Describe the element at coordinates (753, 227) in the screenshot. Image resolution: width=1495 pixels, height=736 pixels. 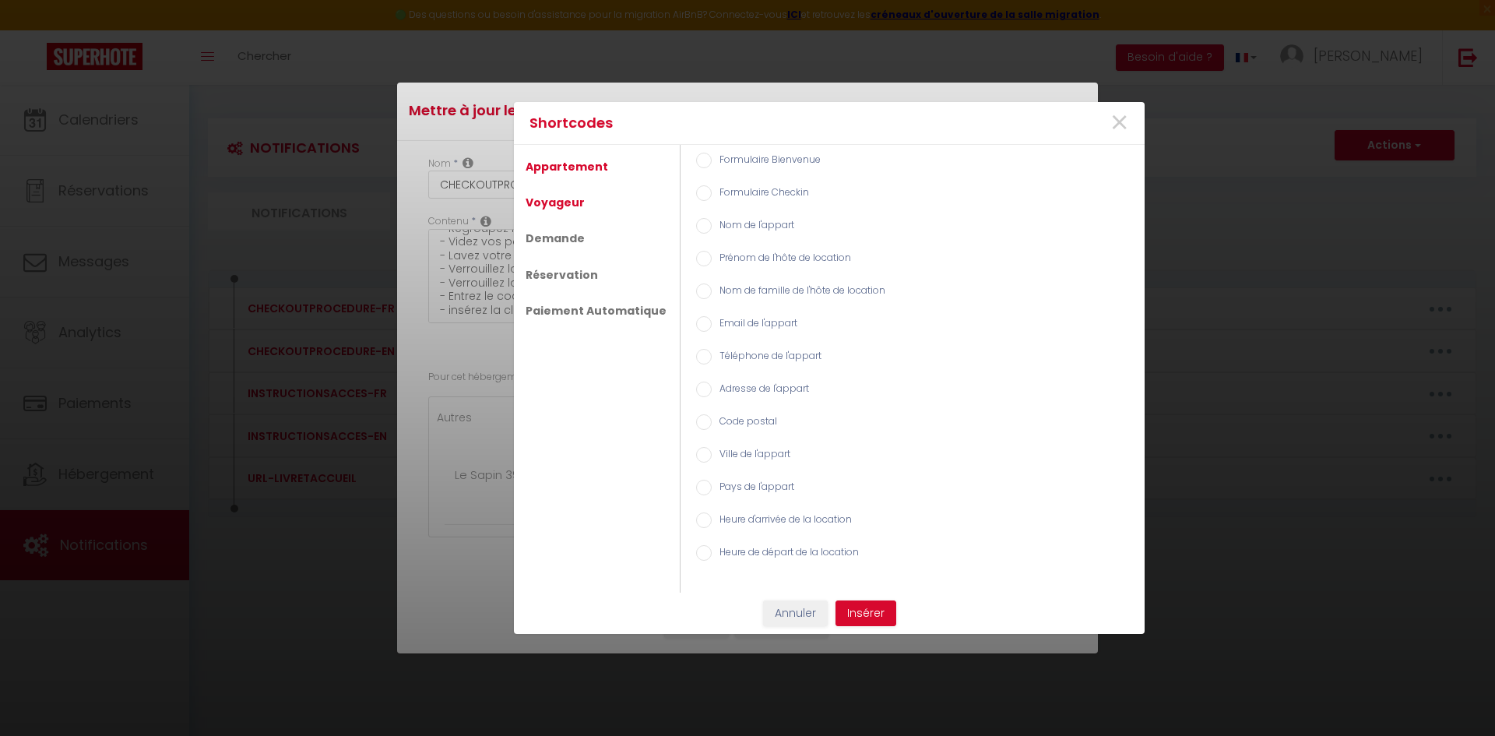
I see `label: Nom de l'appart` at that location.